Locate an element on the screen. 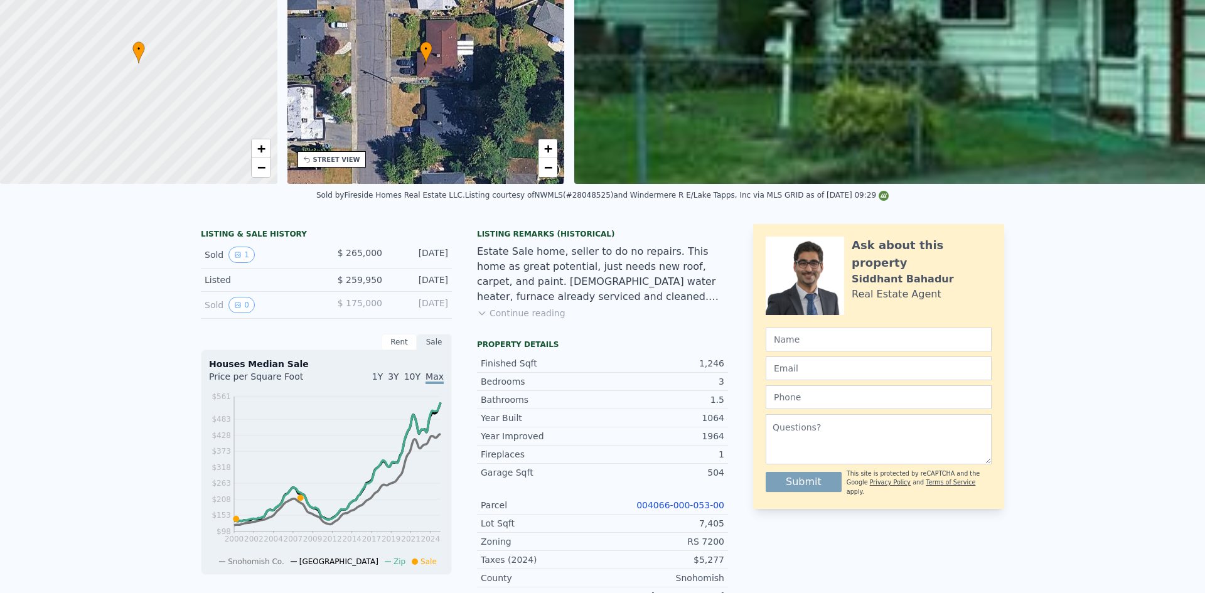 Image resolution: width=1205 pixels, height=593 pixels. div: Sale is located at coordinates (434, 342).